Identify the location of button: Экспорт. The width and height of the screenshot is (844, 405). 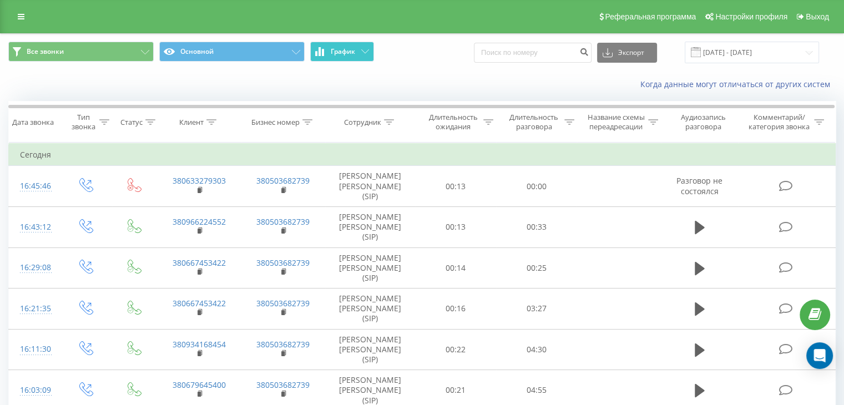
(627, 53).